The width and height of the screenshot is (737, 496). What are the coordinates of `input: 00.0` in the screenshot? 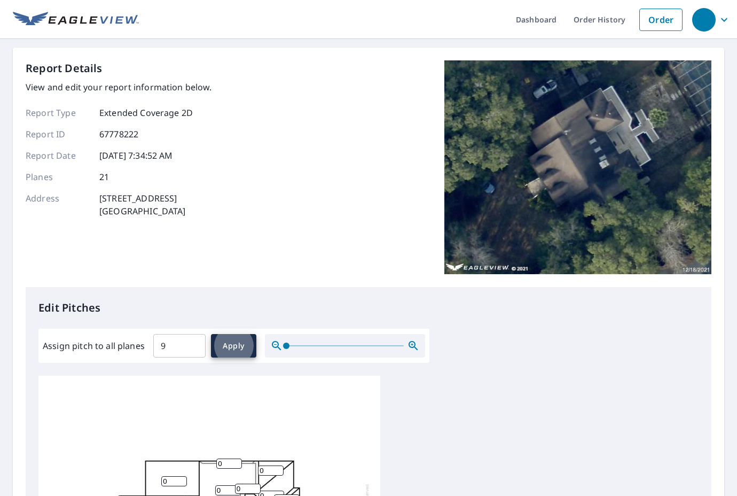 It's located at (179, 345).